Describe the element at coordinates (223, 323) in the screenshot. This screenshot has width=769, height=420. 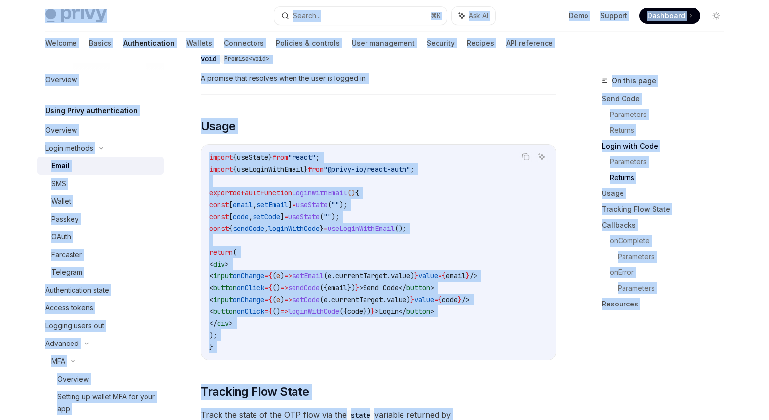
I see `span: div` at that location.